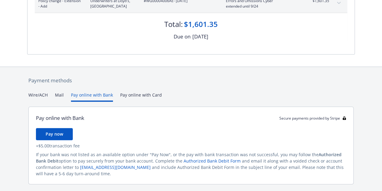 The image size is (382, 191). I want to click on a: Authorized Bank Debit Form, so click(212, 161).